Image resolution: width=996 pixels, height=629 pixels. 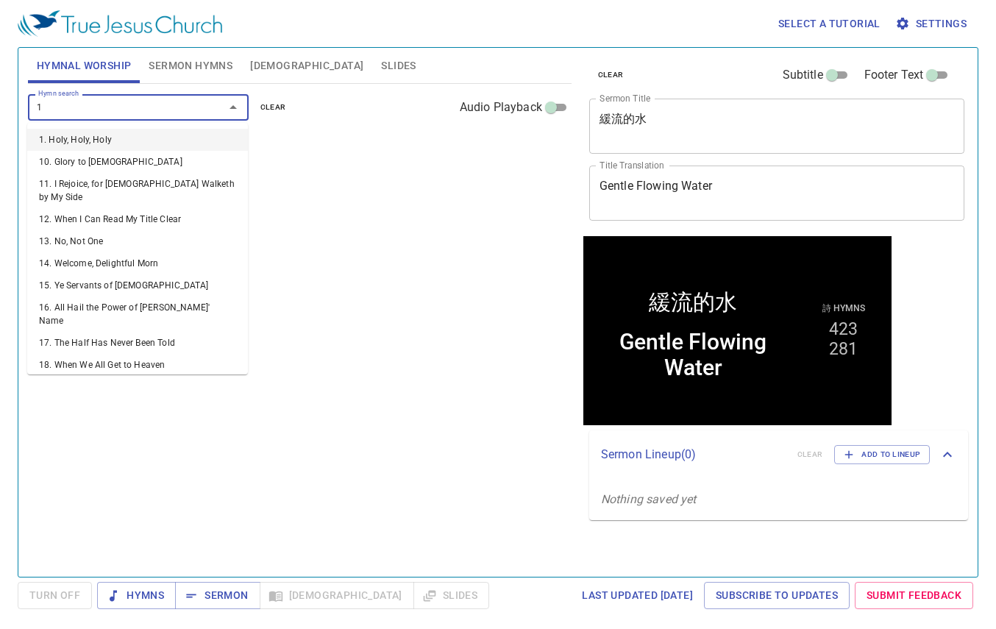 I want to click on span: Sermon, so click(x=217, y=595).